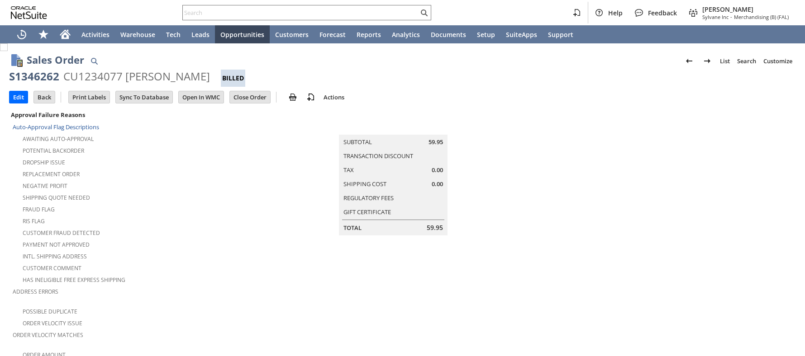  Describe the element at coordinates (521, 34) in the screenshot. I see `span: SuiteApps` at that location.